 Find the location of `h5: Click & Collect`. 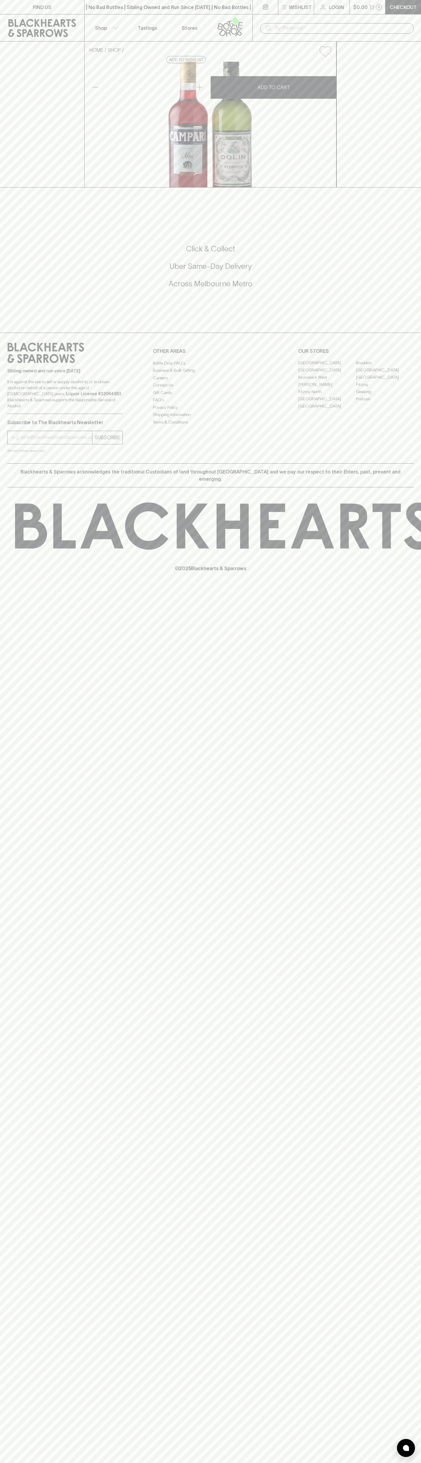

h5: Click & Collect is located at coordinates (210, 249).